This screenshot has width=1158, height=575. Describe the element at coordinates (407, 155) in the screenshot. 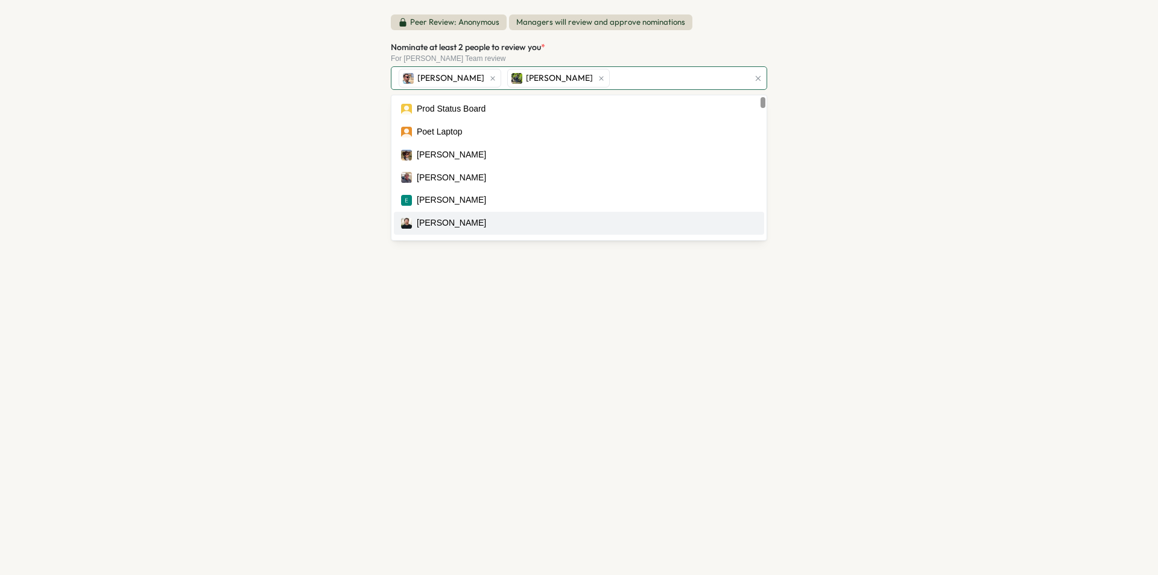

I see `img: Bijan Shiravi` at that location.